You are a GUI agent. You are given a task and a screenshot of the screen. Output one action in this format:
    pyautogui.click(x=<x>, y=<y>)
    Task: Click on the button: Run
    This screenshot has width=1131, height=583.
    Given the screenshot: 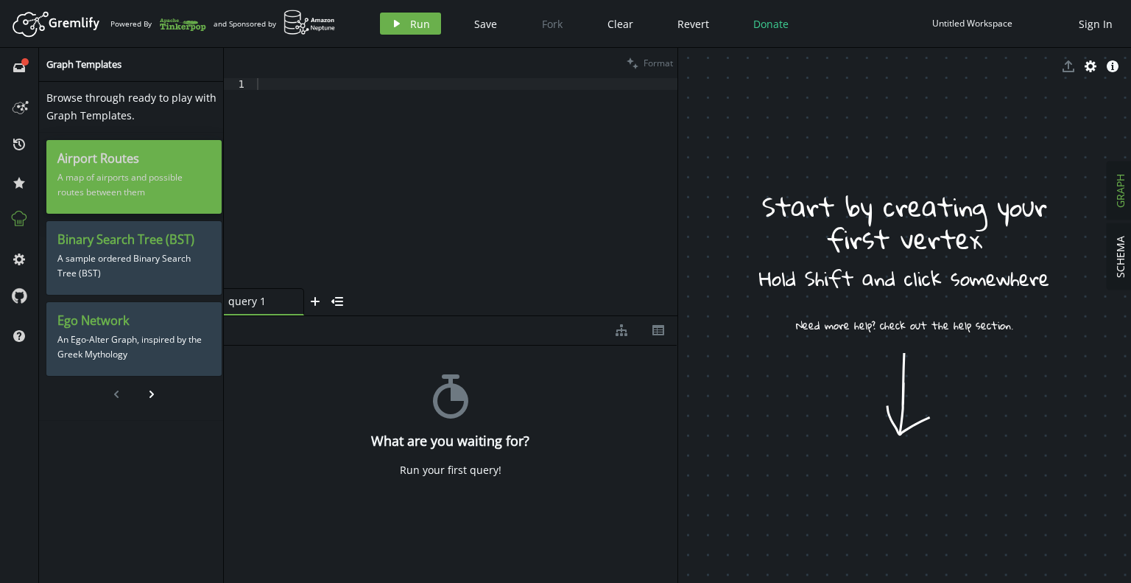 What is the action you would take?
    pyautogui.click(x=410, y=24)
    